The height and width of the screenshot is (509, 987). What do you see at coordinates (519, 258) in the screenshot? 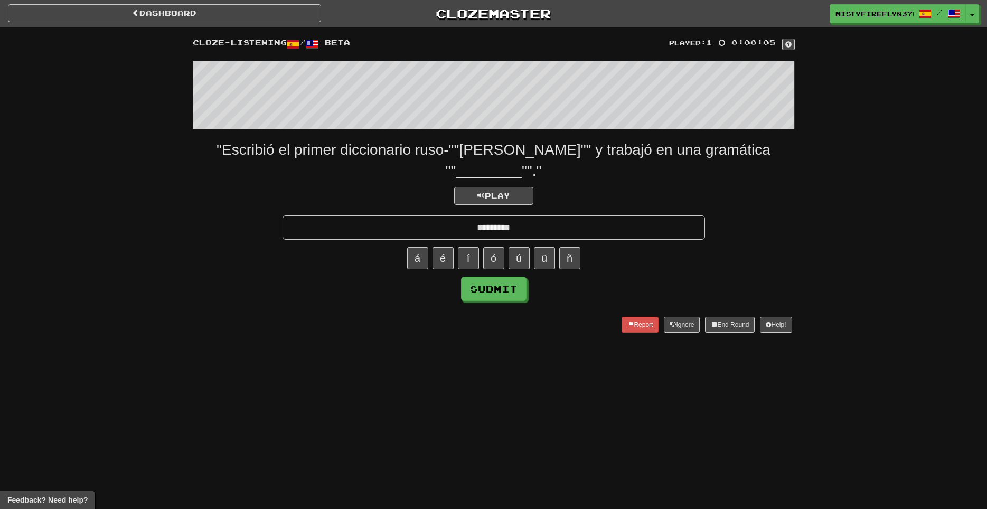
I see `button: ú` at bounding box center [519, 258].